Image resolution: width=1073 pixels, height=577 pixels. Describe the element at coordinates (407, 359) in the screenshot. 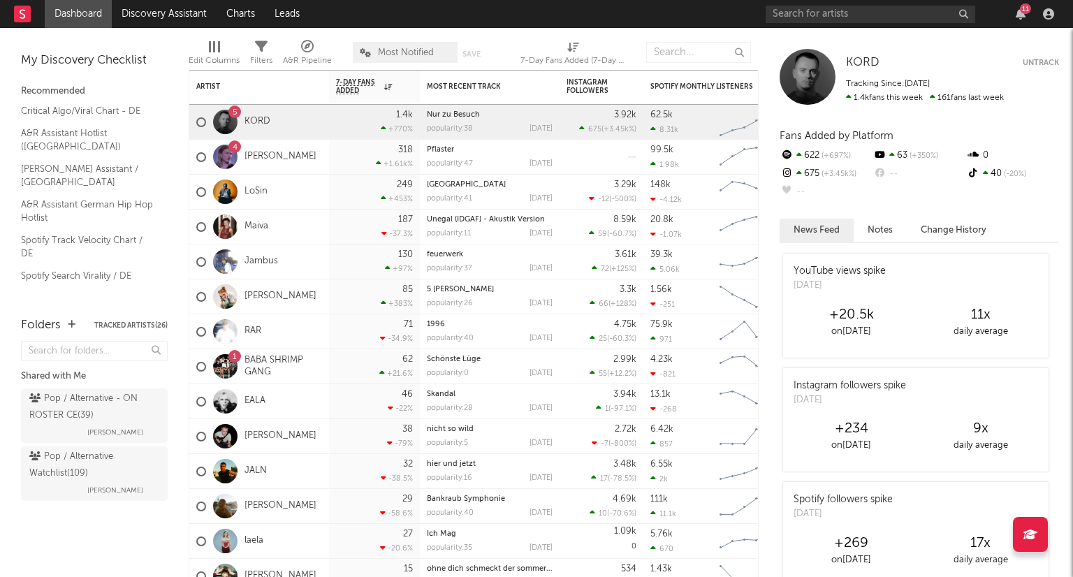

I see `div: 62` at that location.